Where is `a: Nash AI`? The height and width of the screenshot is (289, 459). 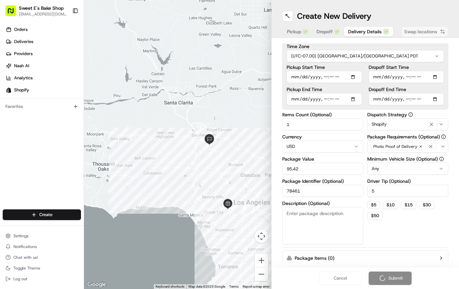
a: Nash AI is located at coordinates (43, 66).